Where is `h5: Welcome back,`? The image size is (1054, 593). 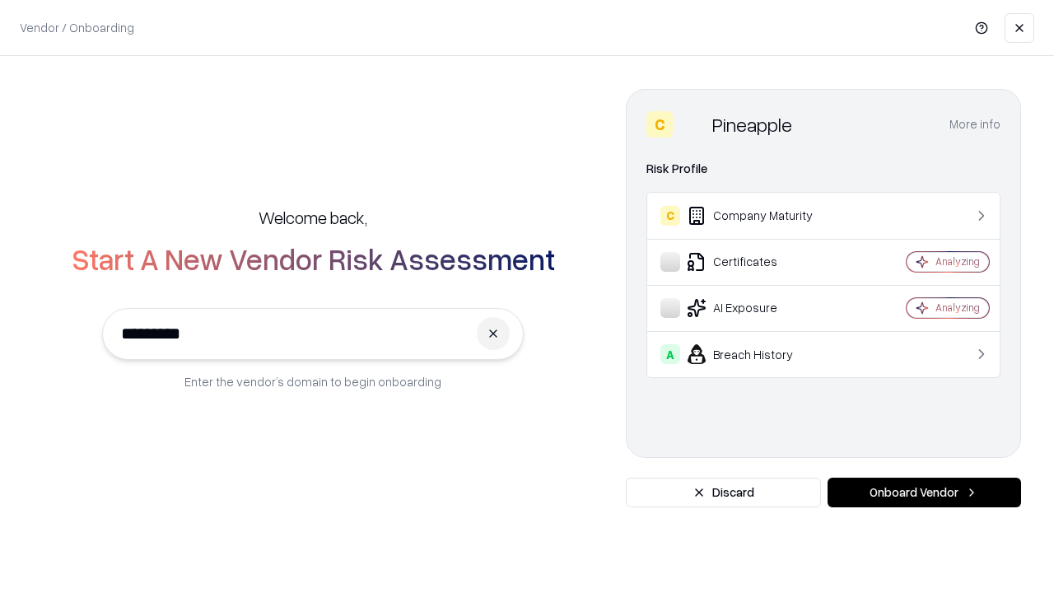
h5: Welcome back, is located at coordinates (313, 217).